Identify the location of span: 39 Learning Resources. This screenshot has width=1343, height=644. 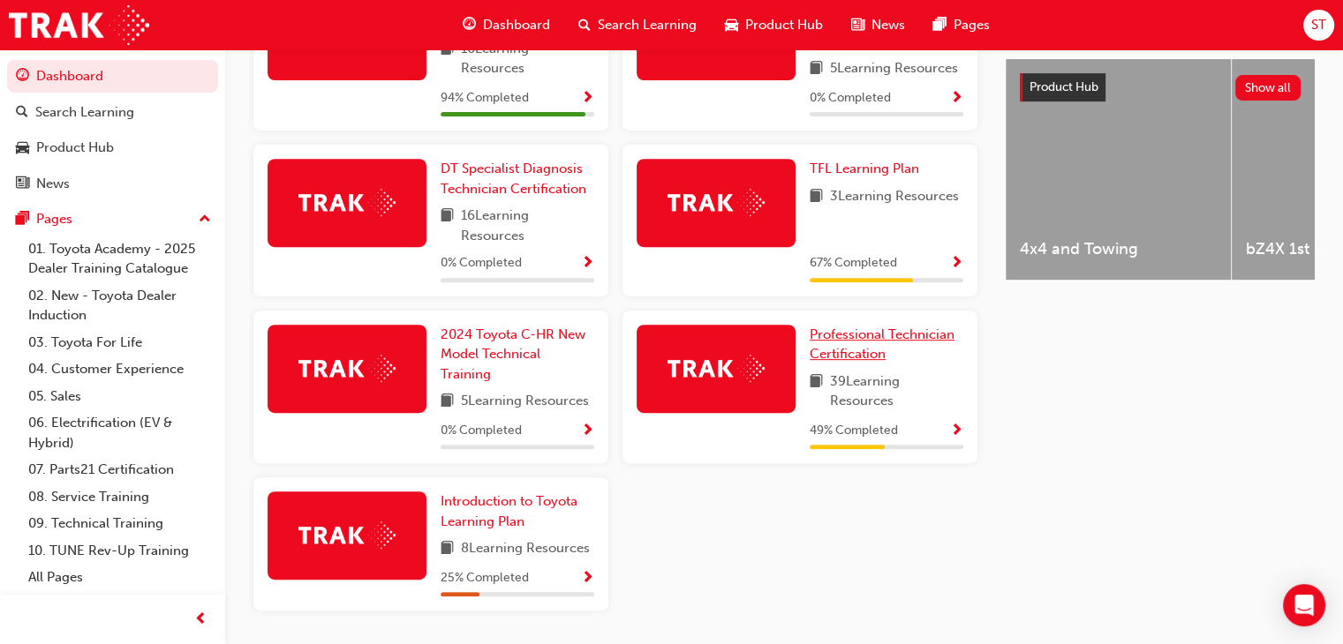
(896, 391).